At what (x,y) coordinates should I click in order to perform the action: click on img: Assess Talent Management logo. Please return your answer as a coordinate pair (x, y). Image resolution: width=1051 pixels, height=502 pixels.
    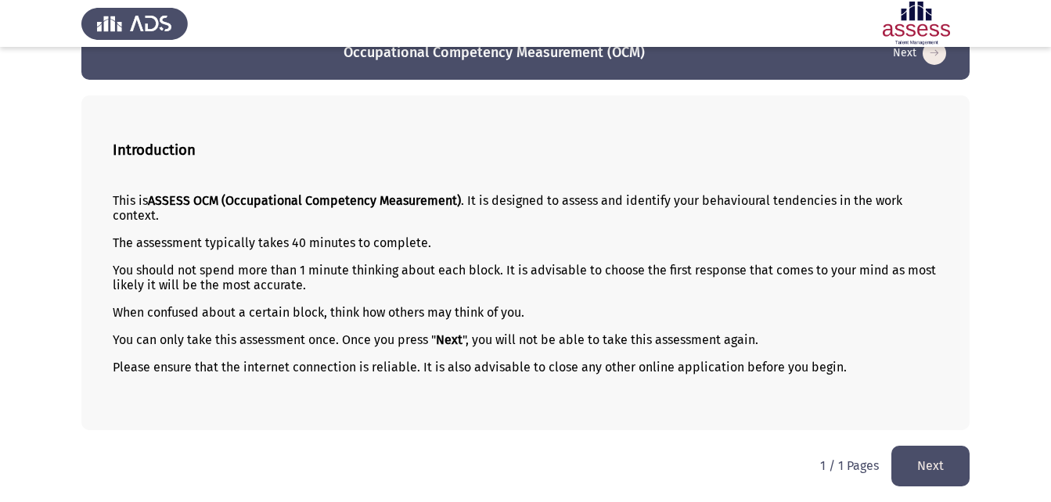
    Looking at the image, I should click on (135, 23).